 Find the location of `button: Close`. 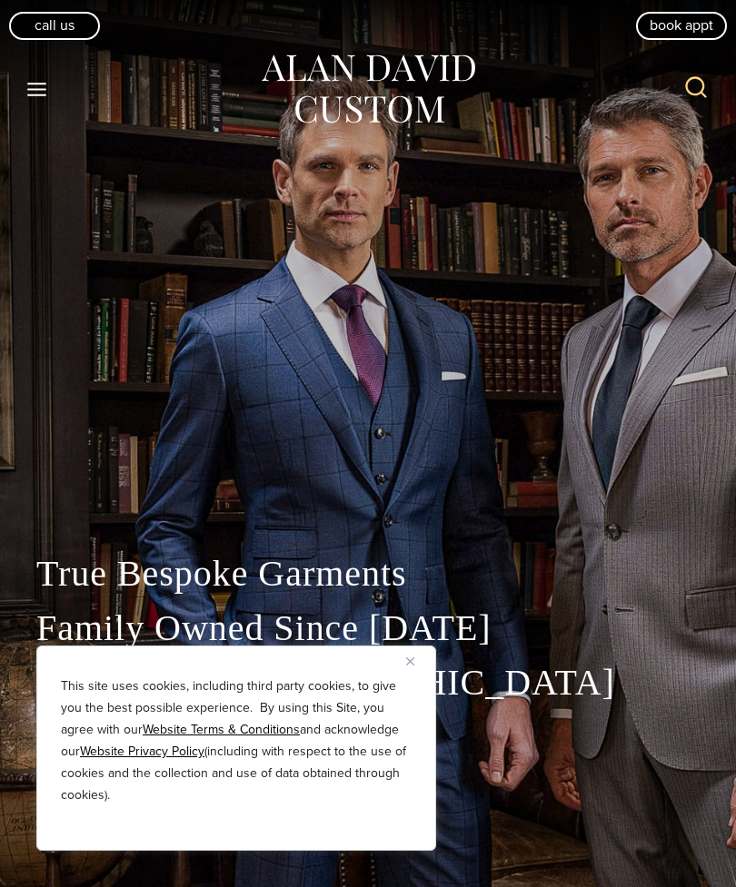

button: Close is located at coordinates (417, 661).